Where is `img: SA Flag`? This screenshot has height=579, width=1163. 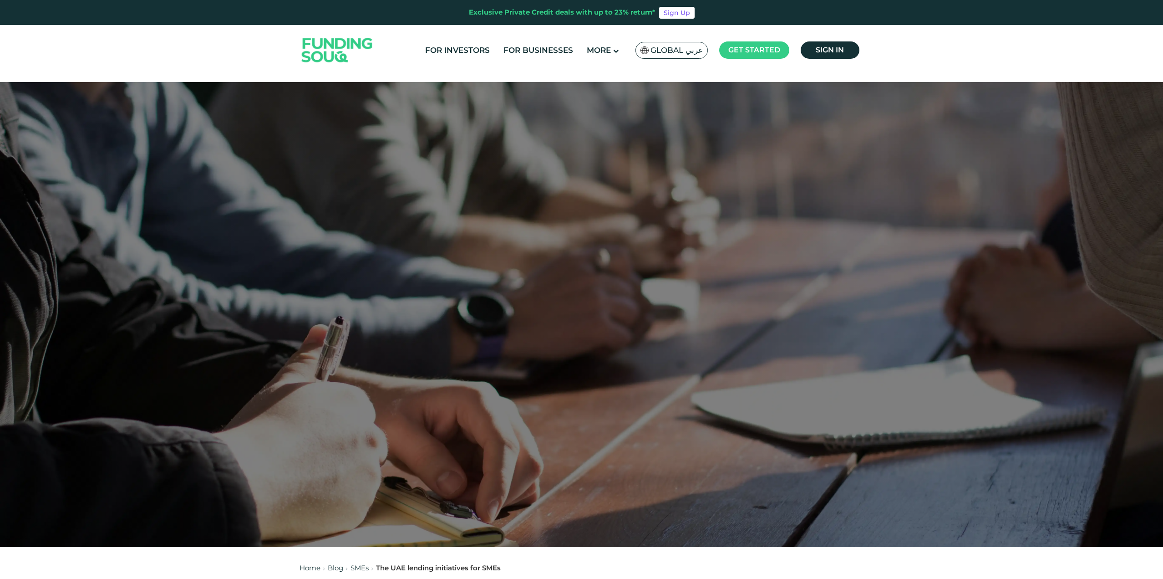 img: SA Flag is located at coordinates (645, 50).